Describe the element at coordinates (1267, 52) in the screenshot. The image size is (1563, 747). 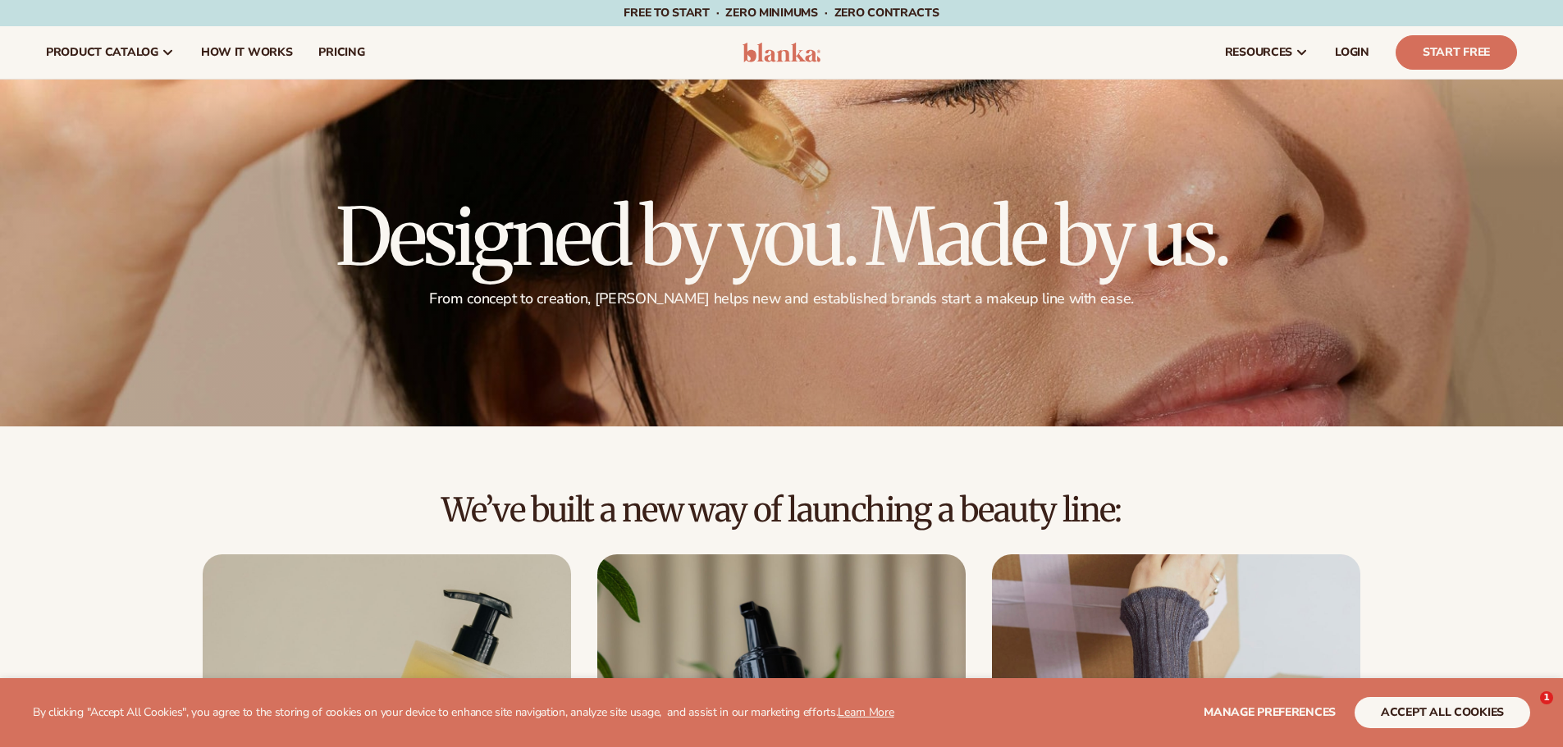
I see `a: resources` at that location.